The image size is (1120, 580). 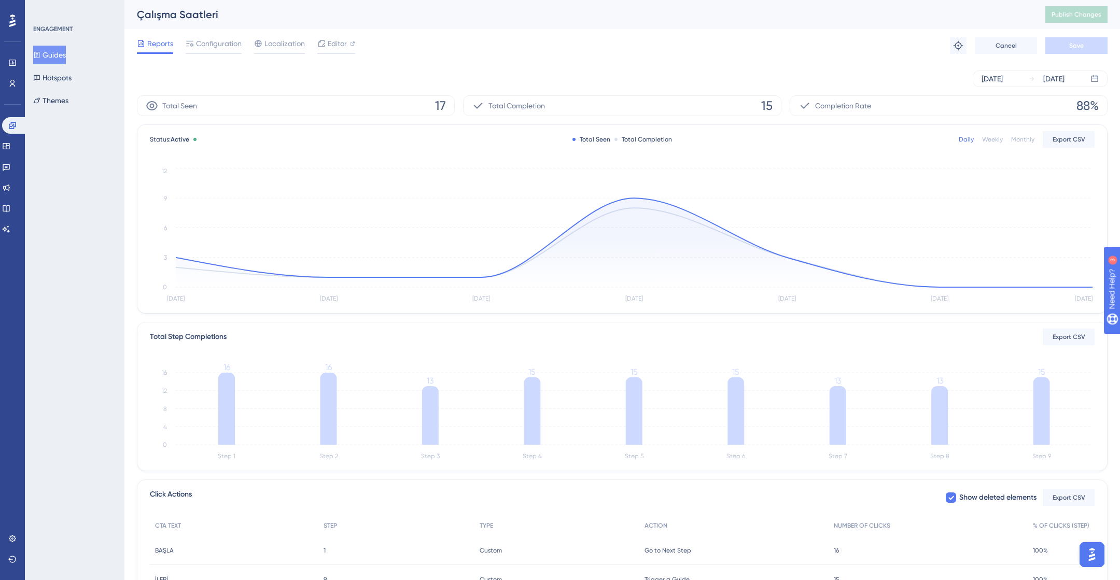 I want to click on span: Reports, so click(x=160, y=44).